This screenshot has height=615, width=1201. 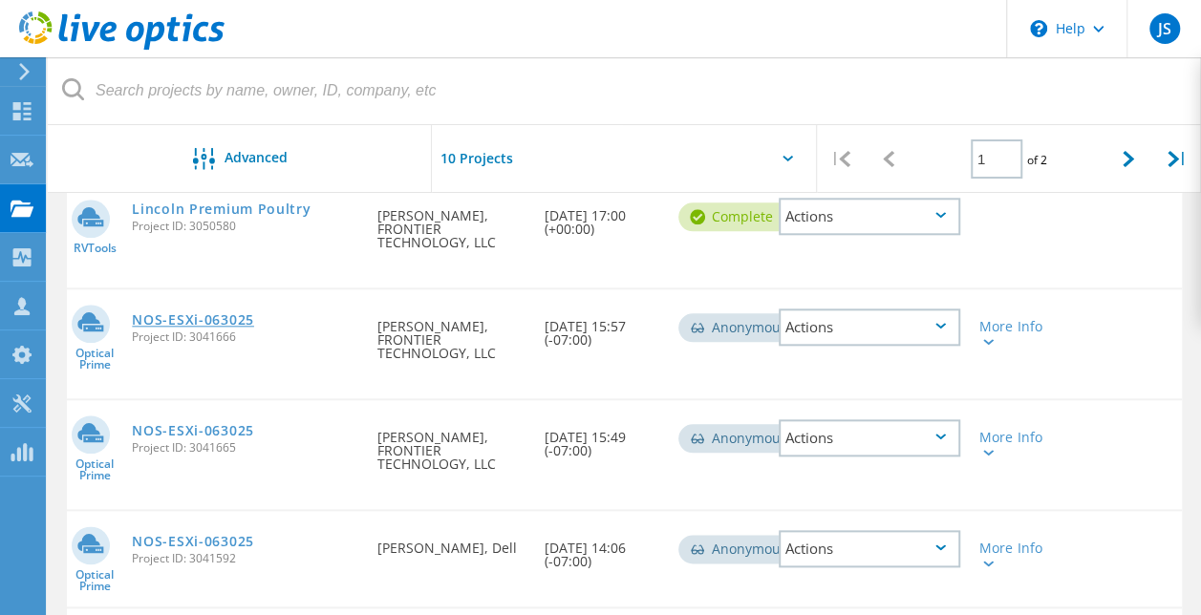 What do you see at coordinates (121, 47) in the screenshot?
I see `a: Live Optics Dashboard` at bounding box center [121, 47].